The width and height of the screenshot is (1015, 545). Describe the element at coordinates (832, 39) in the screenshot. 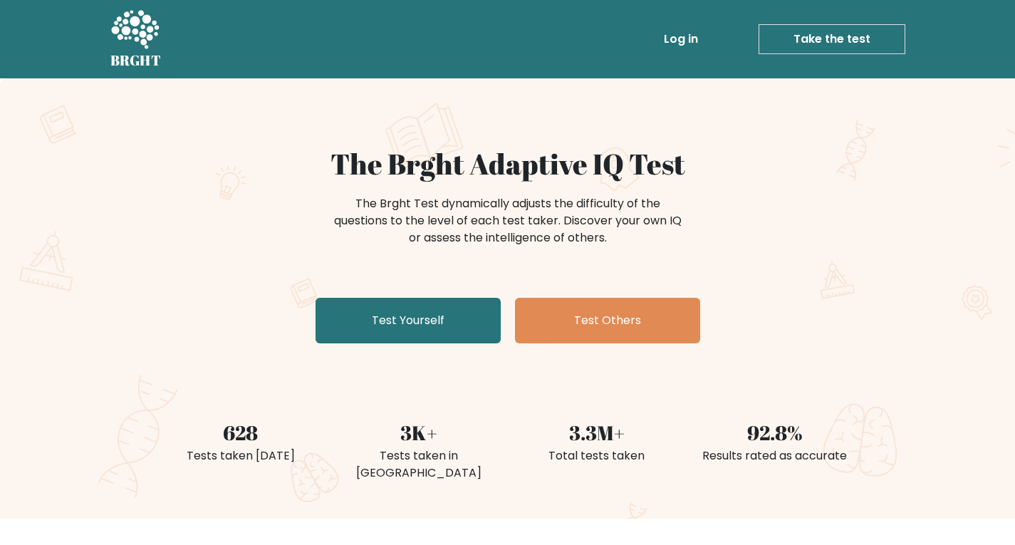

I see `a: Take the test` at that location.